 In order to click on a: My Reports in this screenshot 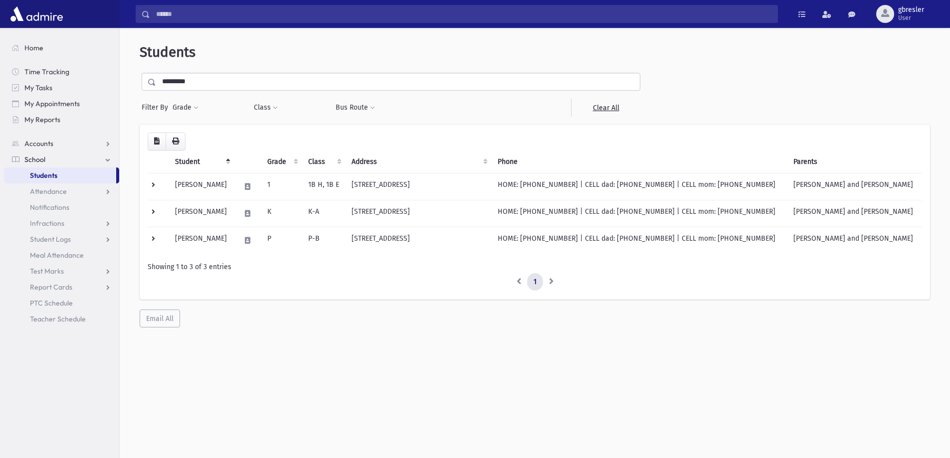, I will do `click(61, 120)`.